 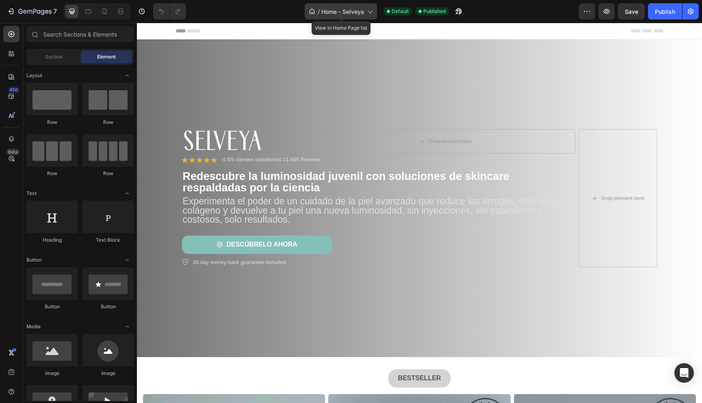 What do you see at coordinates (106, 57) in the screenshot?
I see `span: Element` at bounding box center [106, 57].